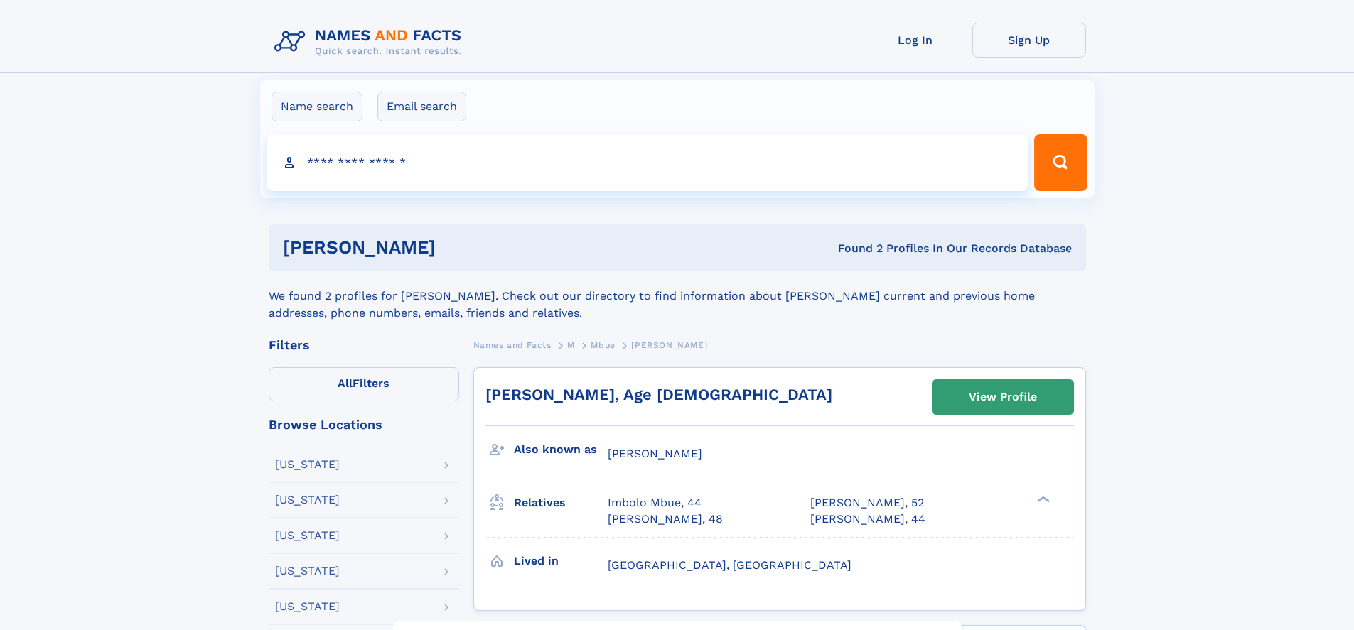 The height and width of the screenshot is (630, 1354). I want to click on span: All, so click(345, 383).